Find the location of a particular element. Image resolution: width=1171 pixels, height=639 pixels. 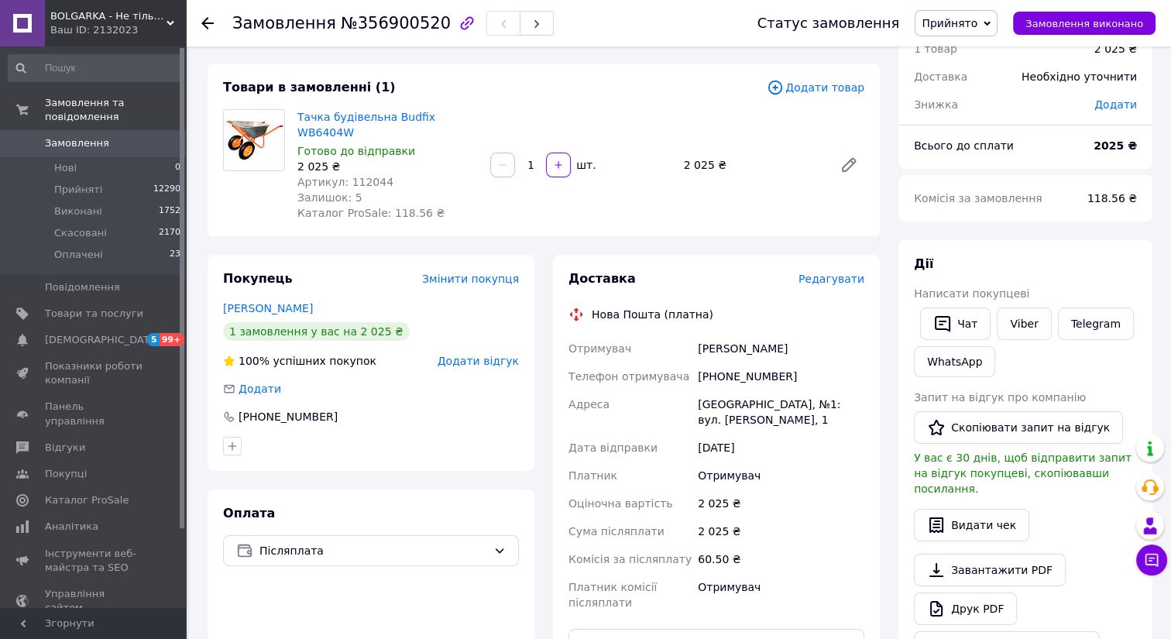

span: Оплата is located at coordinates (249, 513).